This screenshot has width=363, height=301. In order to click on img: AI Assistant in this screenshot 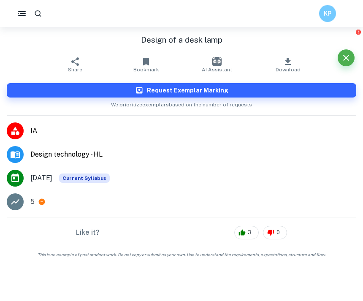, I will do `click(217, 62)`.